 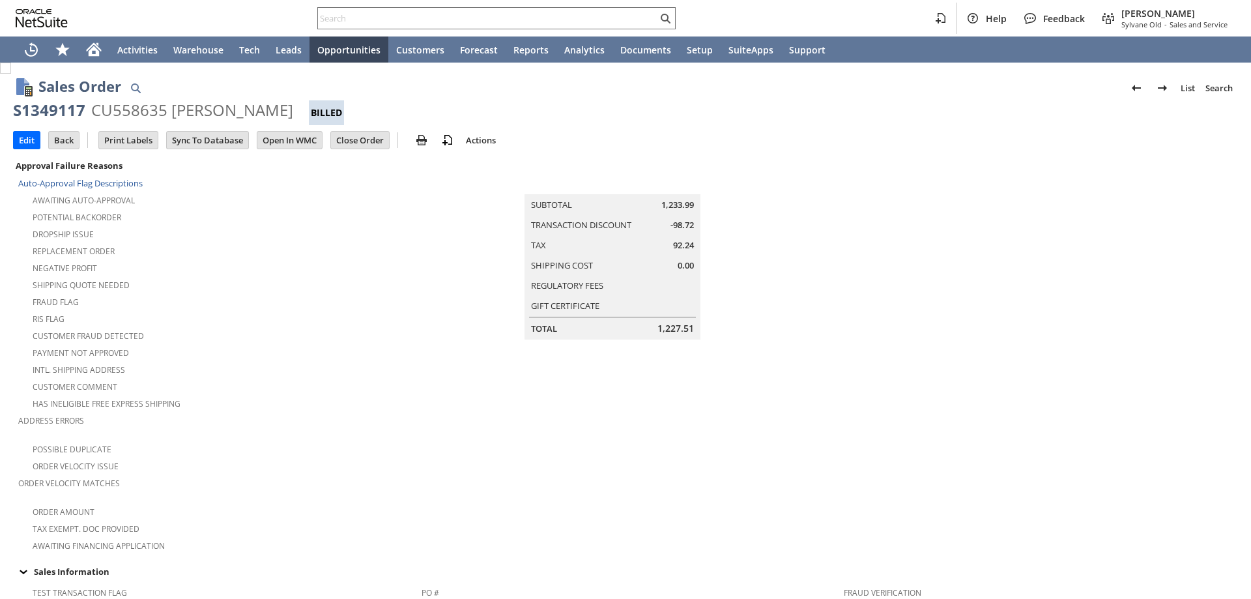 What do you see at coordinates (75, 386) in the screenshot?
I see `a: Customer Comment` at bounding box center [75, 386].